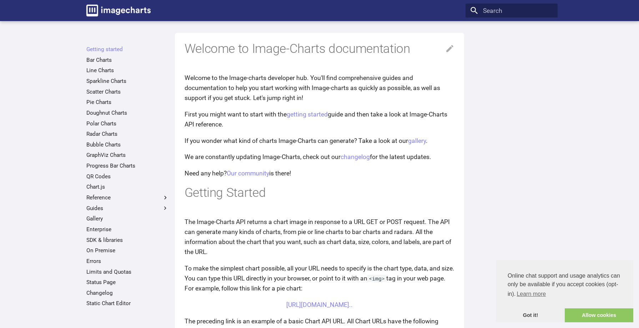 This screenshot has width=639, height=328. I want to click on a: Image-Charts documentation, so click(118, 10).